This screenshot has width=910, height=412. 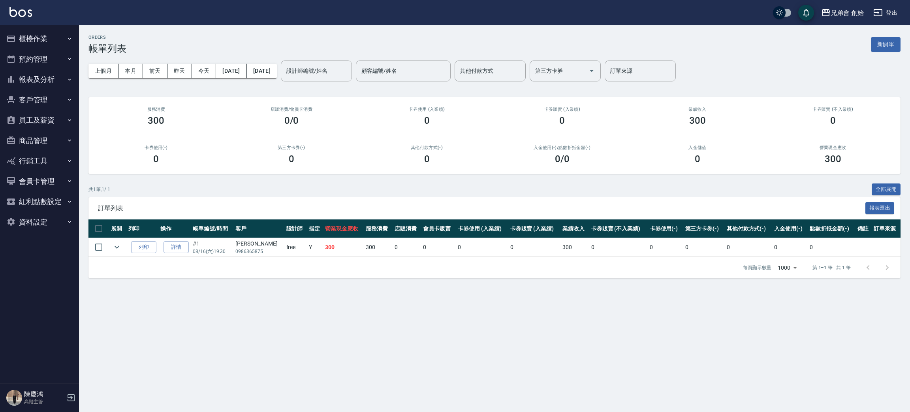 I want to click on h2: 卡券使用 (入業績), so click(x=427, y=109).